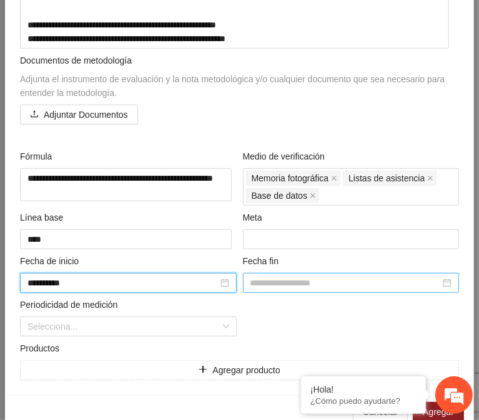 The width and height of the screenshot is (479, 420). What do you see at coordinates (38, 157) in the screenshot?
I see `span: Fórmula` at bounding box center [38, 157].